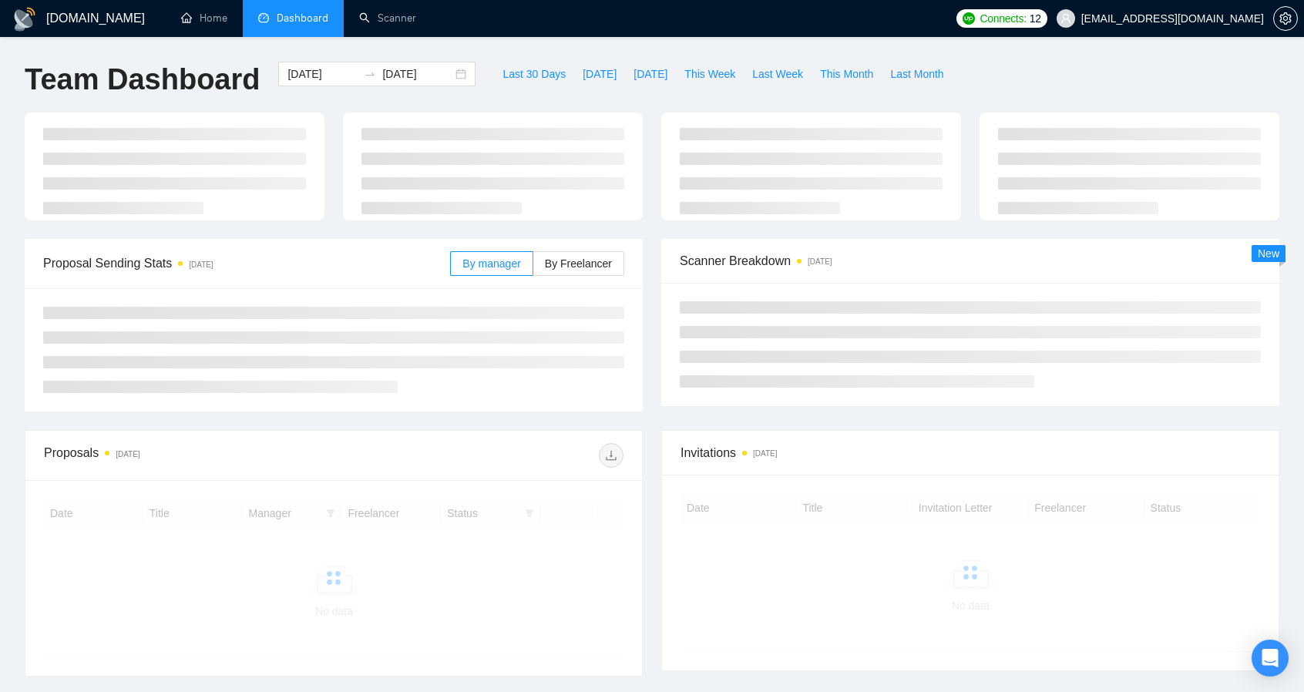  Describe the element at coordinates (846, 74) in the screenshot. I see `button: This Month` at that location.